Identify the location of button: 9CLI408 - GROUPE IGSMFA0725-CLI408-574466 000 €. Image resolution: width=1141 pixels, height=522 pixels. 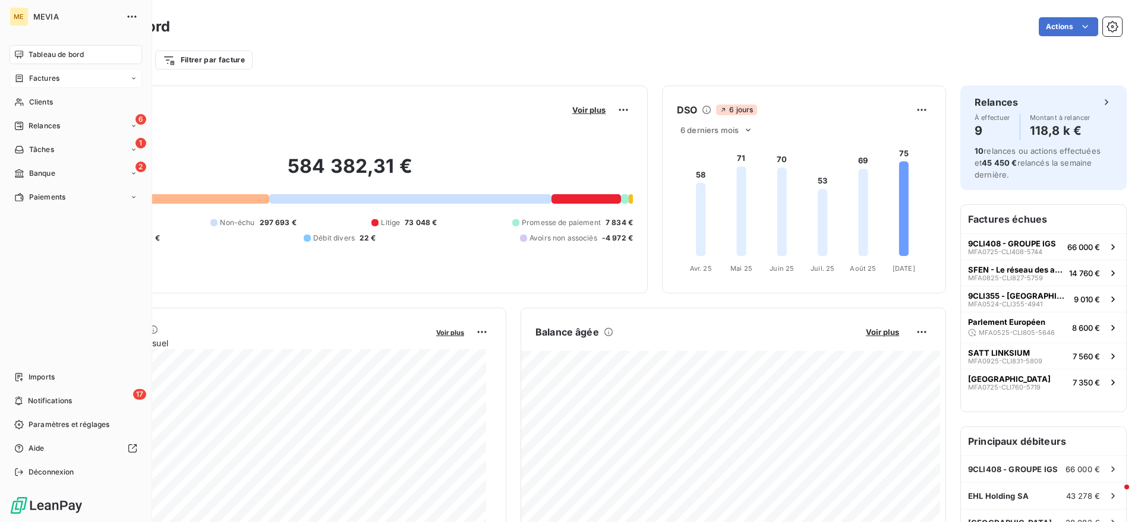
(1043, 247).